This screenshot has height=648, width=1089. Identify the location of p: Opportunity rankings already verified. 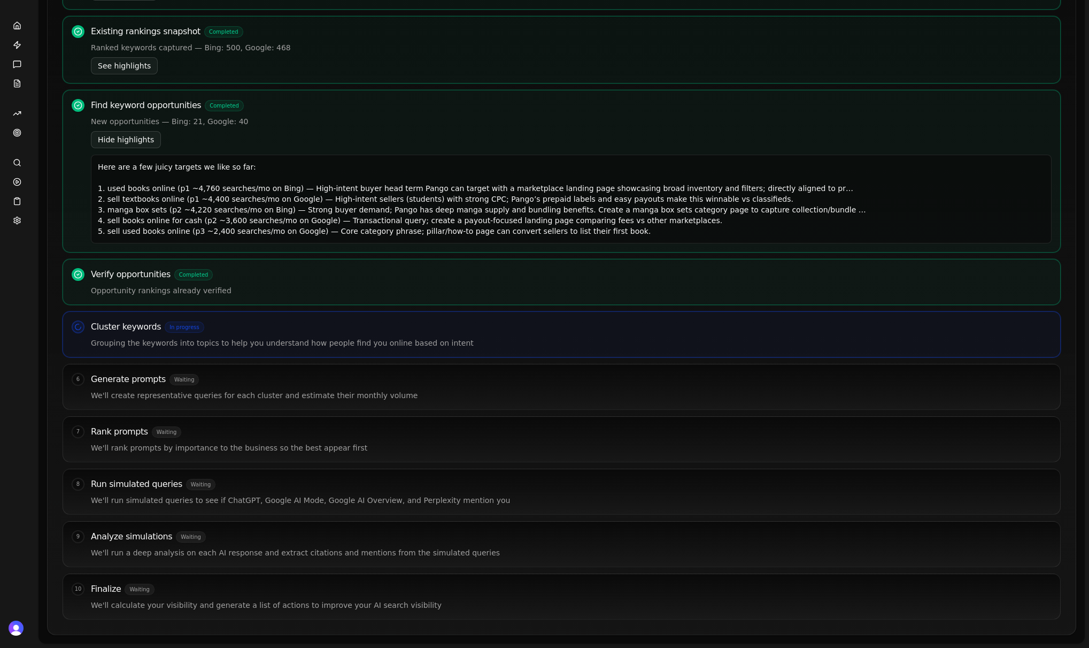
(571, 290).